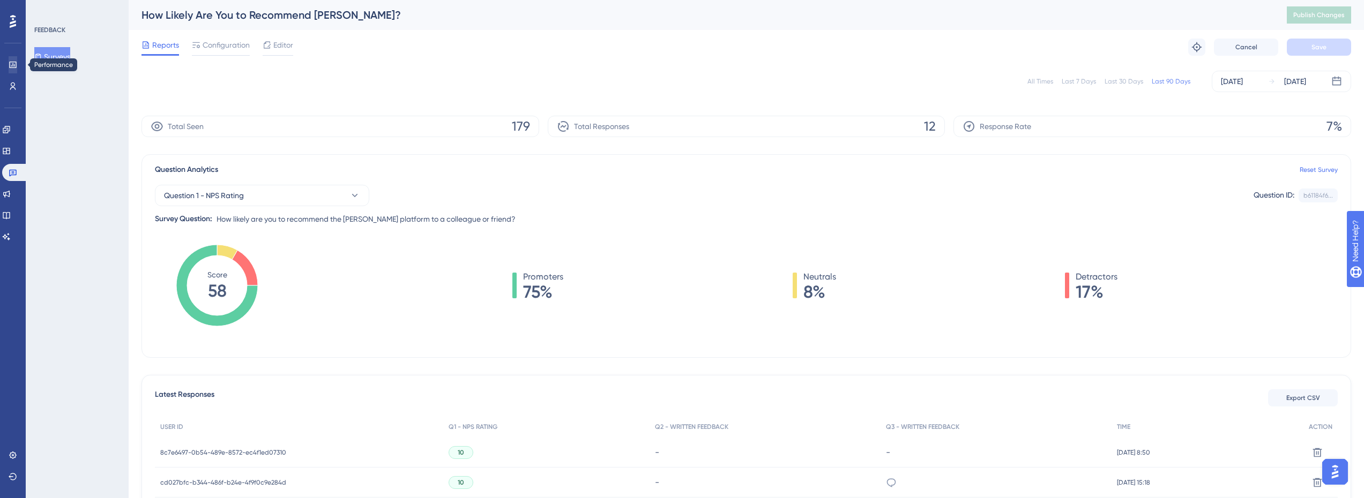 The width and height of the screenshot is (1364, 498). I want to click on span: 8%, so click(820, 292).